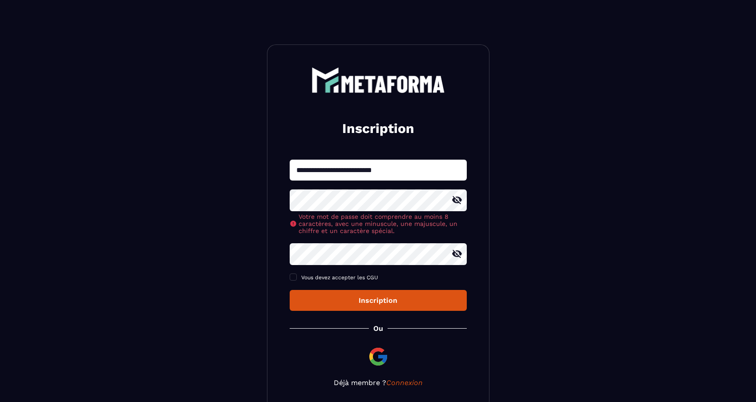 This screenshot has width=756, height=402. What do you see at coordinates (378, 329) in the screenshot?
I see `p: Ou` at bounding box center [378, 329].